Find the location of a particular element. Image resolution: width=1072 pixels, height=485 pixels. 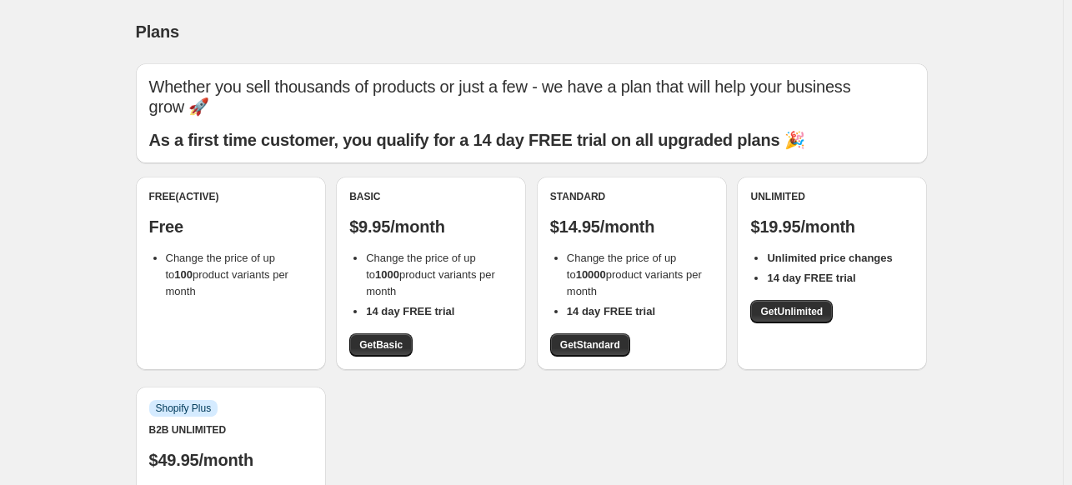

span: Get Basic is located at coordinates (381, 345).